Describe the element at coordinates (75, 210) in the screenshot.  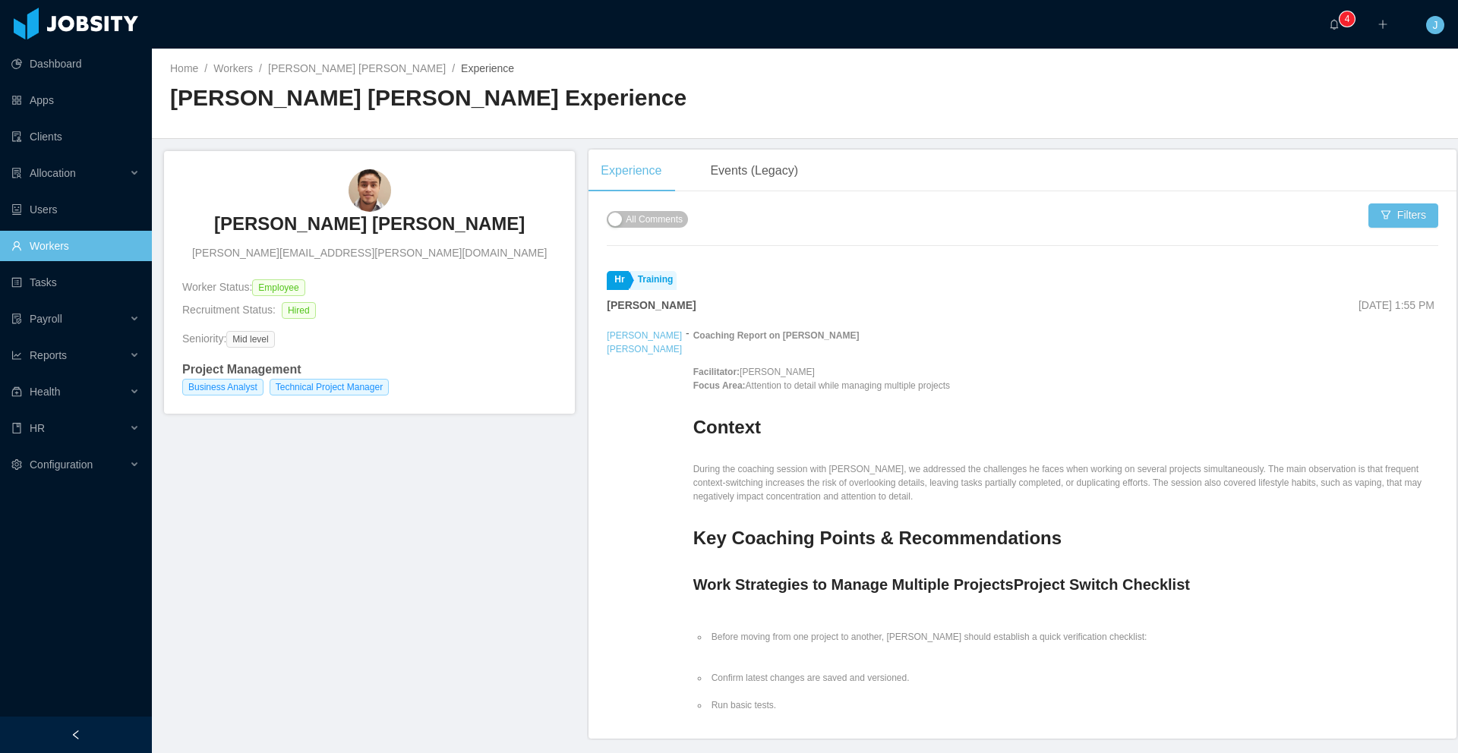
I see `a: icon: robotUsers` at that location.